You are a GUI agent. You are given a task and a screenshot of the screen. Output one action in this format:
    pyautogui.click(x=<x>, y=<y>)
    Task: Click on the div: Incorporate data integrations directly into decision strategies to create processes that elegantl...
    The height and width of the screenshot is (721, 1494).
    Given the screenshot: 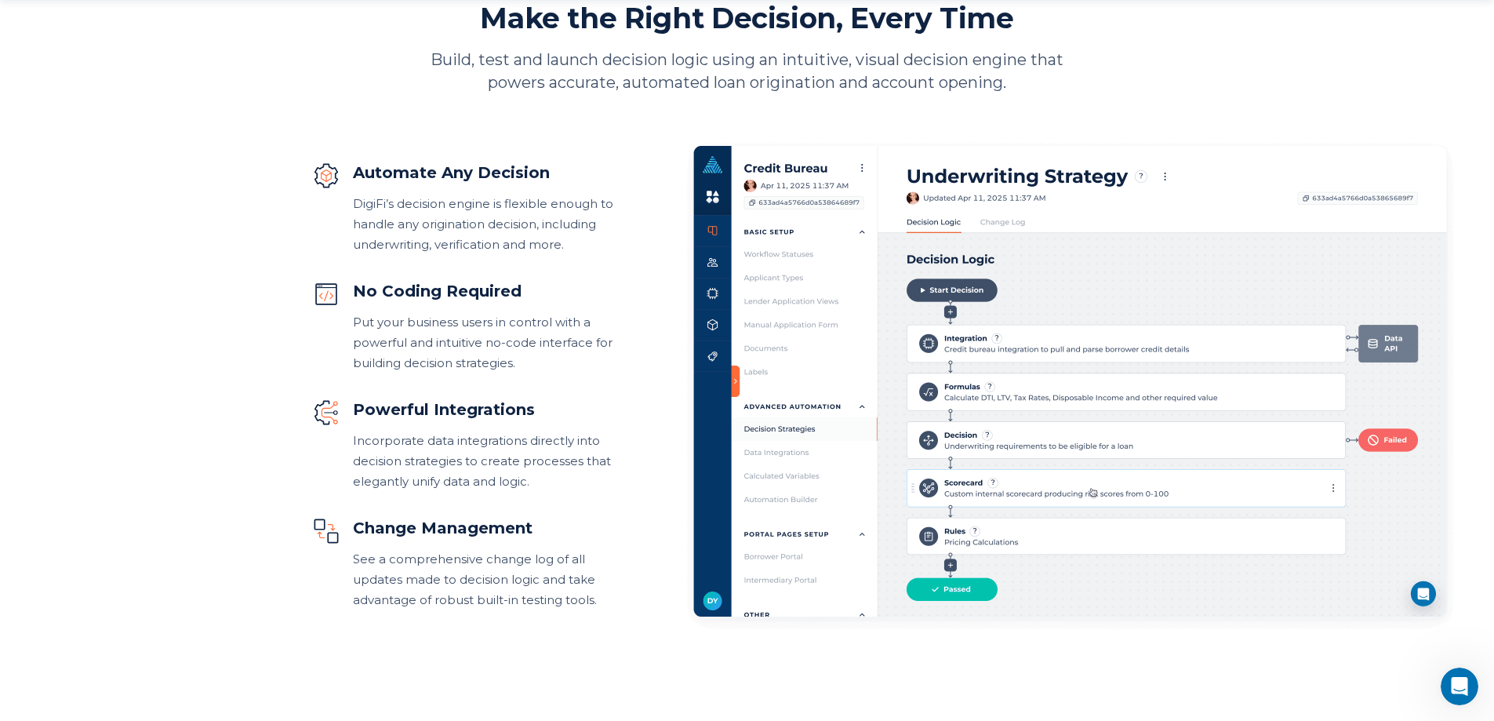 What is the action you would take?
    pyautogui.click(x=485, y=461)
    